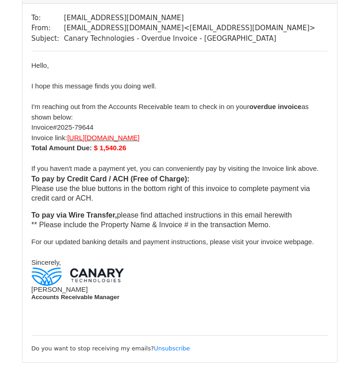 The height and width of the screenshot is (366, 359). Describe the element at coordinates (171, 193) in the screenshot. I see `span: Please use the blue buttons in the bottom right of this invoice to complete payment via credit ca...` at that location.